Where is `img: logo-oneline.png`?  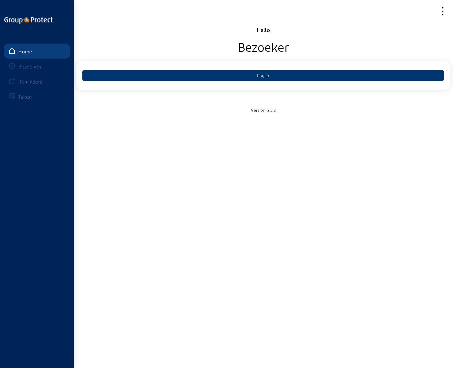 img: logo-oneline.png is located at coordinates (28, 20).